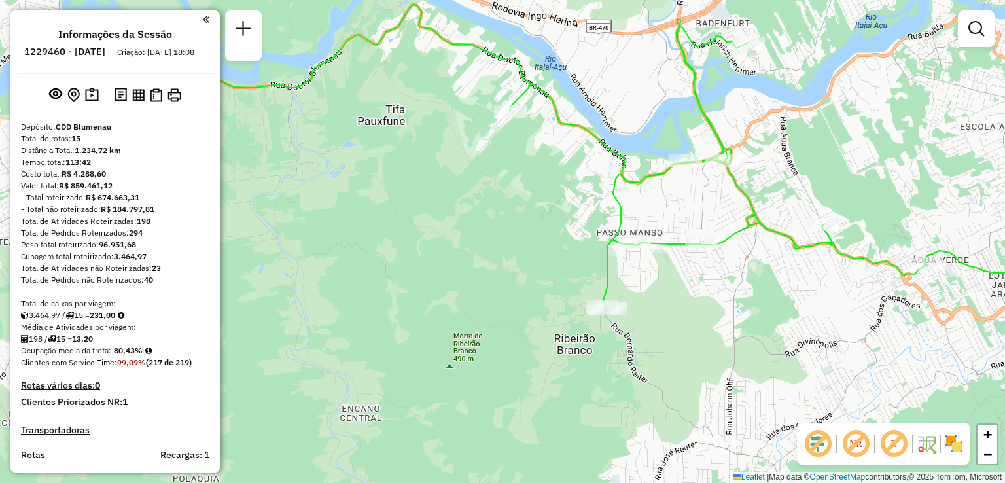  What do you see at coordinates (156, 268) in the screenshot?
I see `strong: 23` at bounding box center [156, 268].